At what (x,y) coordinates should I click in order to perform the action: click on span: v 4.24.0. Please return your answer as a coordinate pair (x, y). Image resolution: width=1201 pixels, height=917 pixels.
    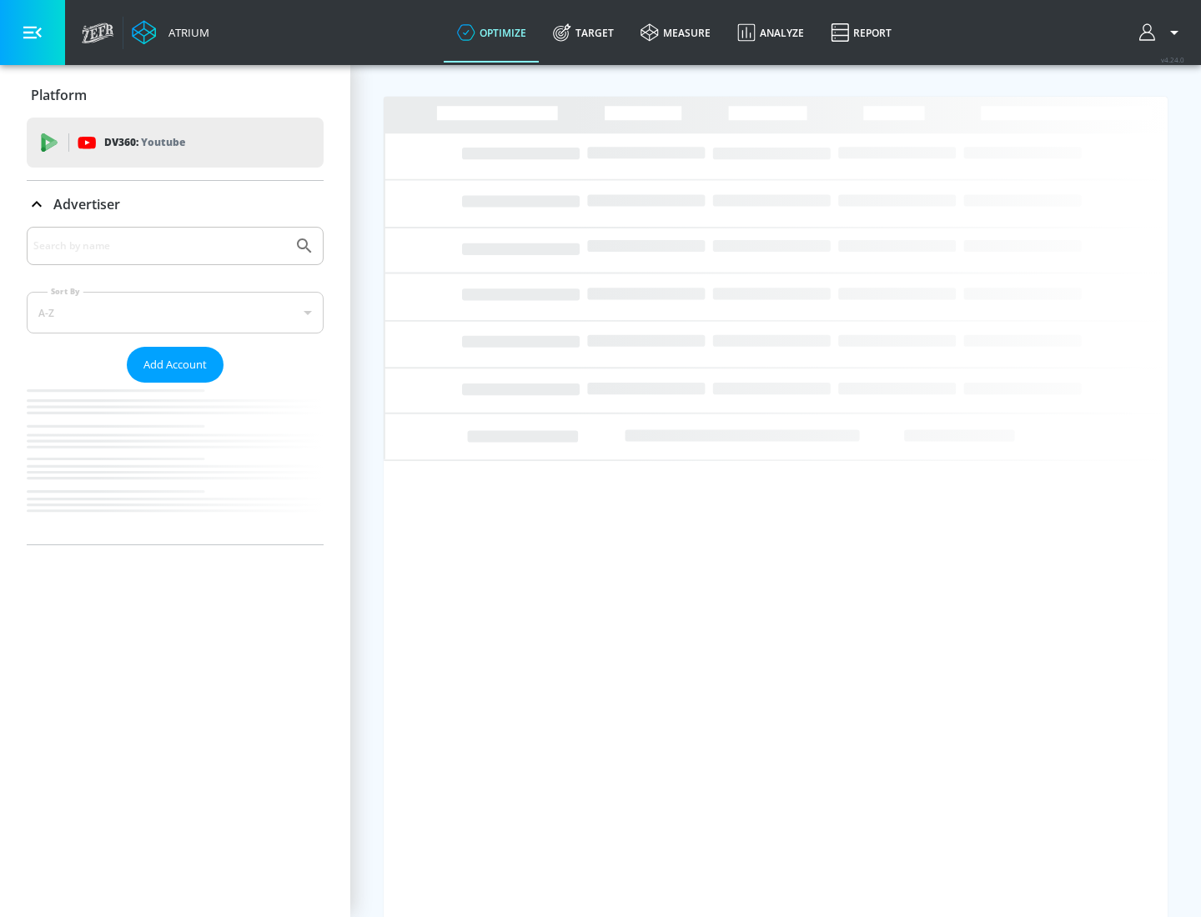
    Looking at the image, I should click on (1172, 59).